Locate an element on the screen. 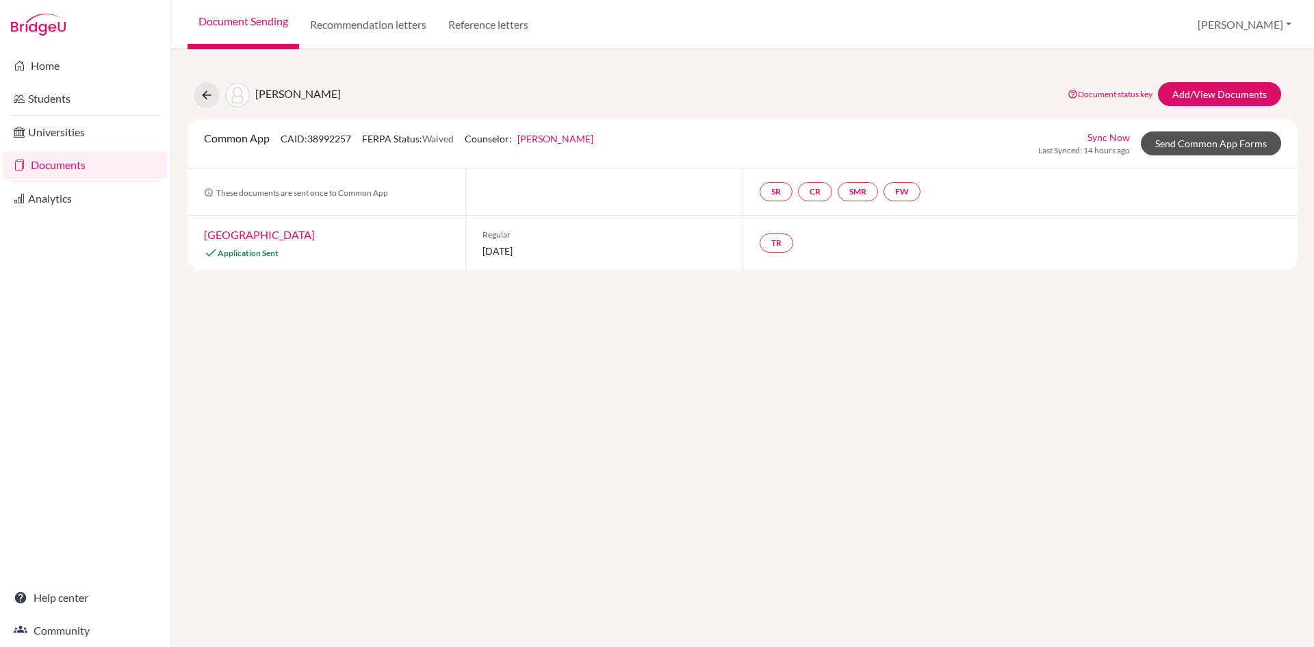 This screenshot has width=1314, height=647. a: Add/View Documents is located at coordinates (1220, 94).